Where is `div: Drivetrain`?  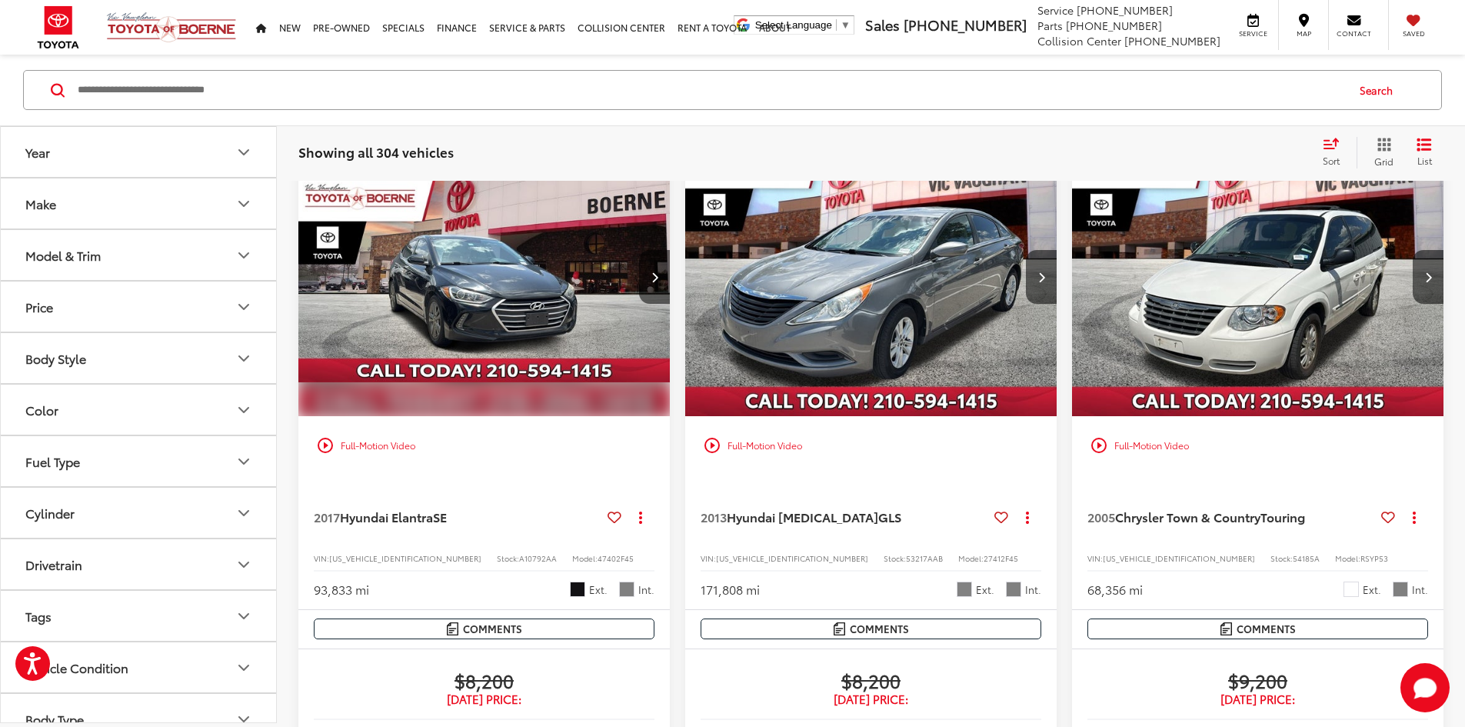 div: Drivetrain is located at coordinates (54, 564).